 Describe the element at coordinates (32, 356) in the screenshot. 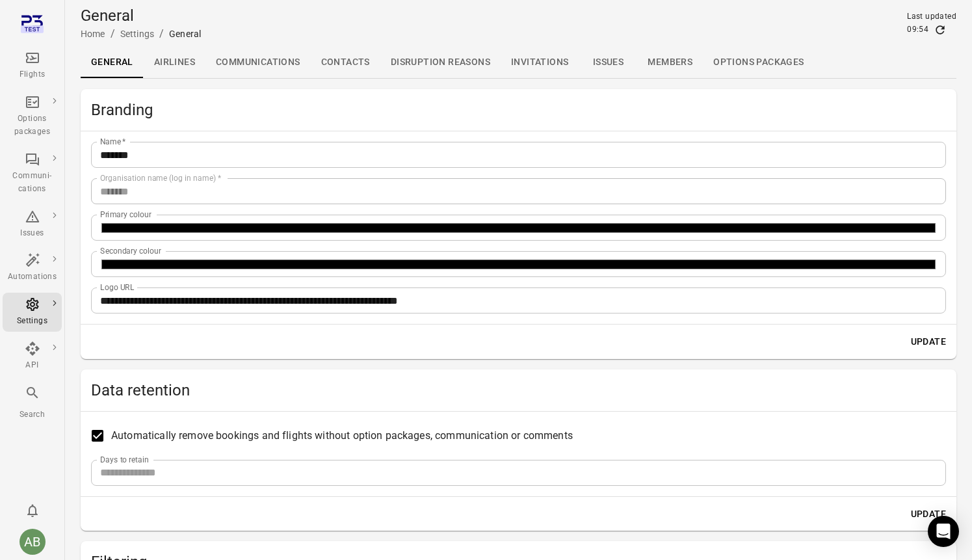

I see `a: API` at that location.